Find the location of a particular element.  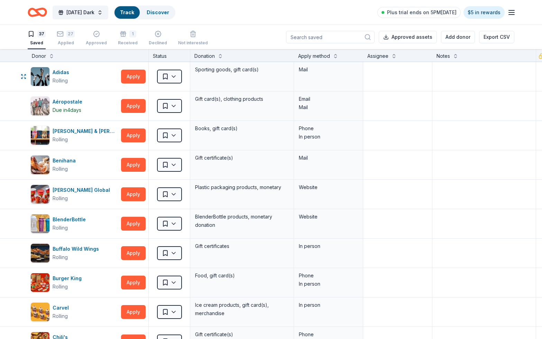

img: Image for Burger King is located at coordinates (40, 282).